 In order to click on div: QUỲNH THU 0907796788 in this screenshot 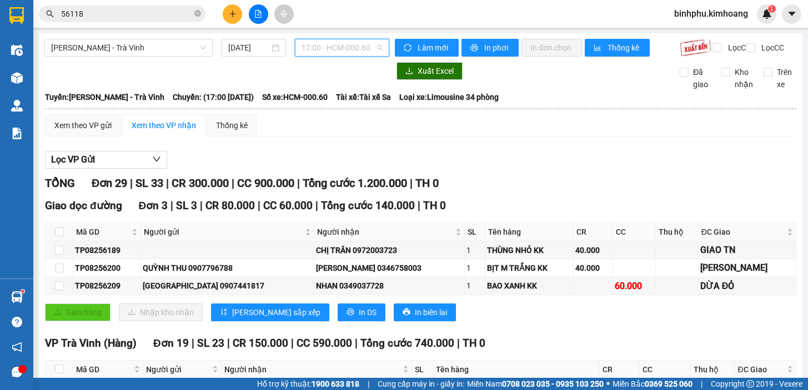, I will do `click(227, 268)`.